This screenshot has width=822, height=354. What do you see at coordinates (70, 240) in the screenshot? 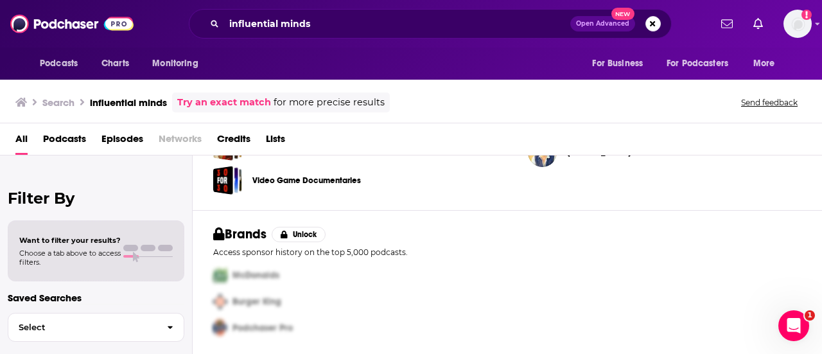
I see `span: Want to filter your results?` at bounding box center [70, 240].